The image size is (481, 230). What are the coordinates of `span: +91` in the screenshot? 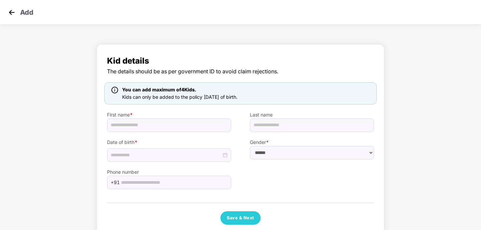 It's located at (115, 182).